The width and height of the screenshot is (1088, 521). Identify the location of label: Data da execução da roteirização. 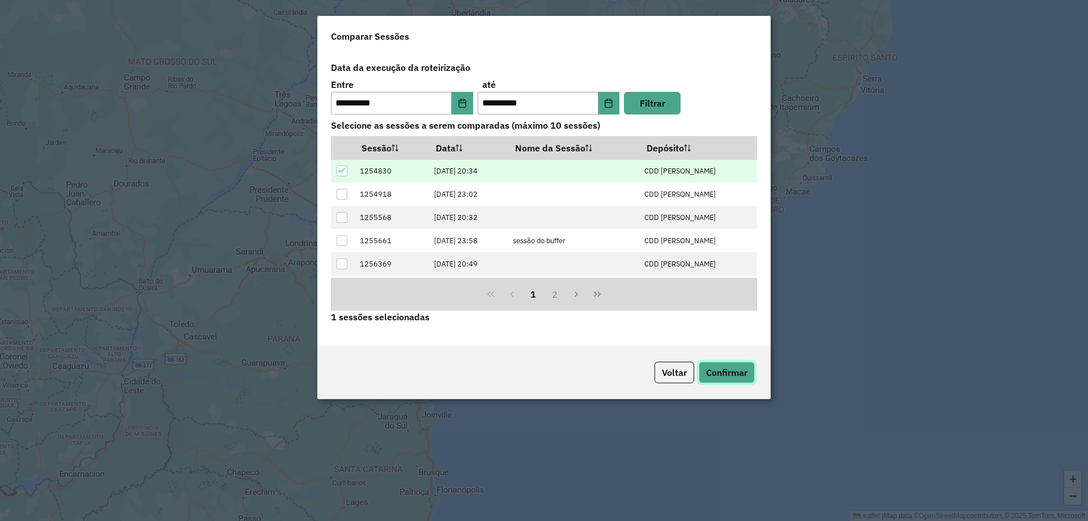
(544, 67).